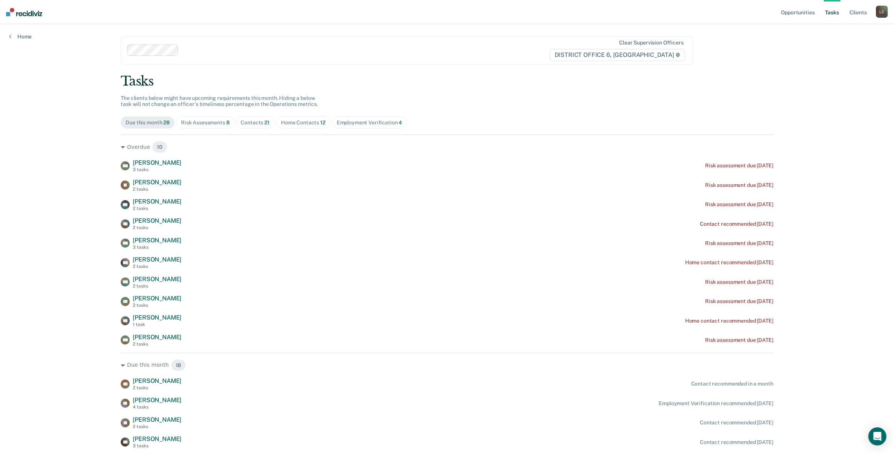  Describe the element at coordinates (159, 147) in the screenshot. I see `span: 10` at that location.